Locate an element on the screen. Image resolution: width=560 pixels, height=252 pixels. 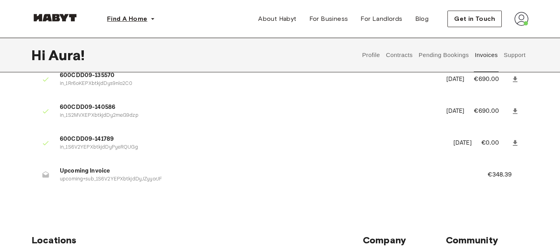
button: Invoices is located at coordinates (486, 55).